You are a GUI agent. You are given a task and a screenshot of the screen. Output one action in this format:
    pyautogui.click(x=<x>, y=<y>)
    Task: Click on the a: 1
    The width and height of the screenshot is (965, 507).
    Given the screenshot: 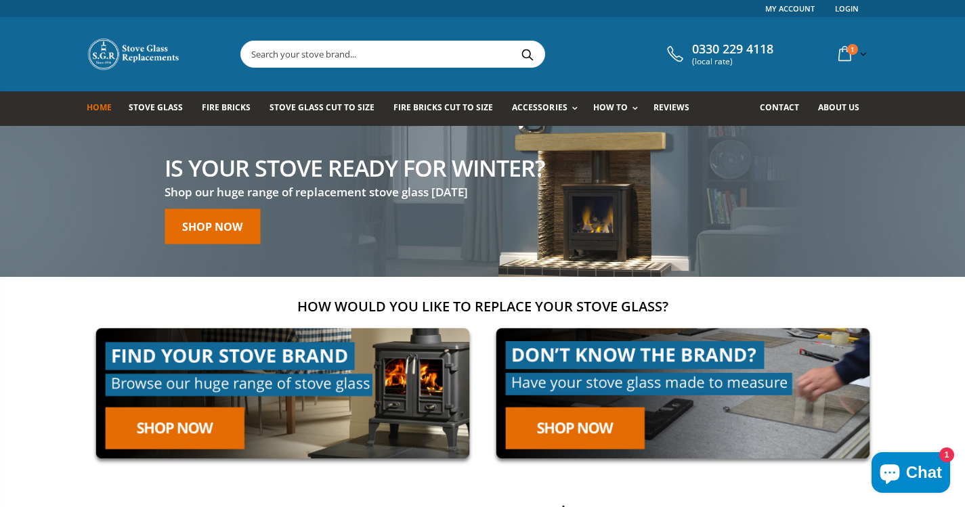 What is the action you would take?
    pyautogui.click(x=851, y=53)
    